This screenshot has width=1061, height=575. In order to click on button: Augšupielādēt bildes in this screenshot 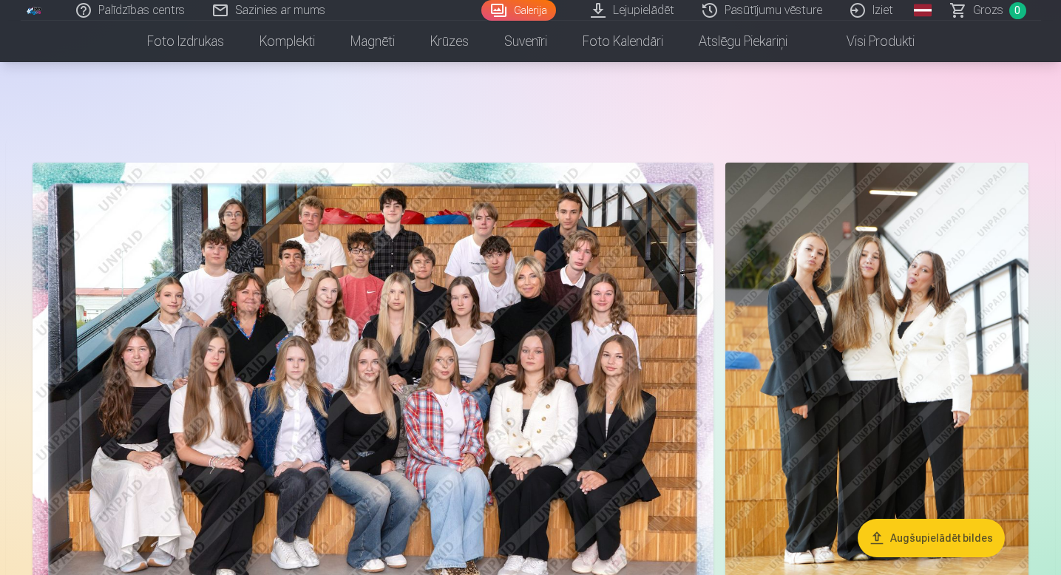, I will do `click(931, 538)`.